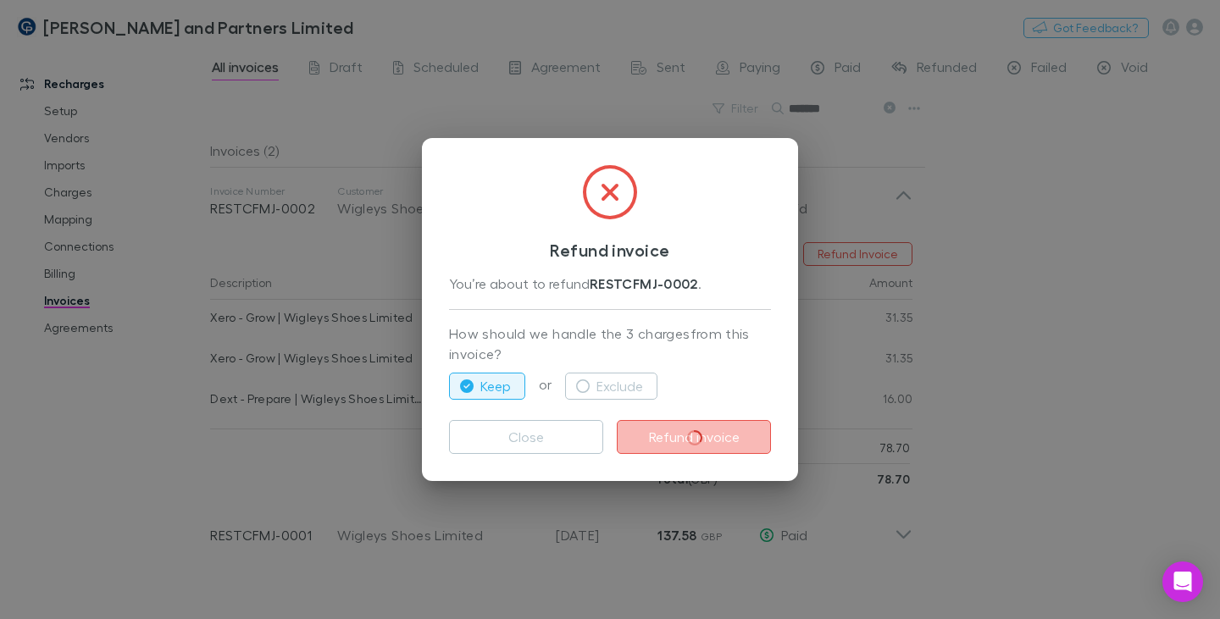  I want to click on button: Refund invoice, so click(694, 437).